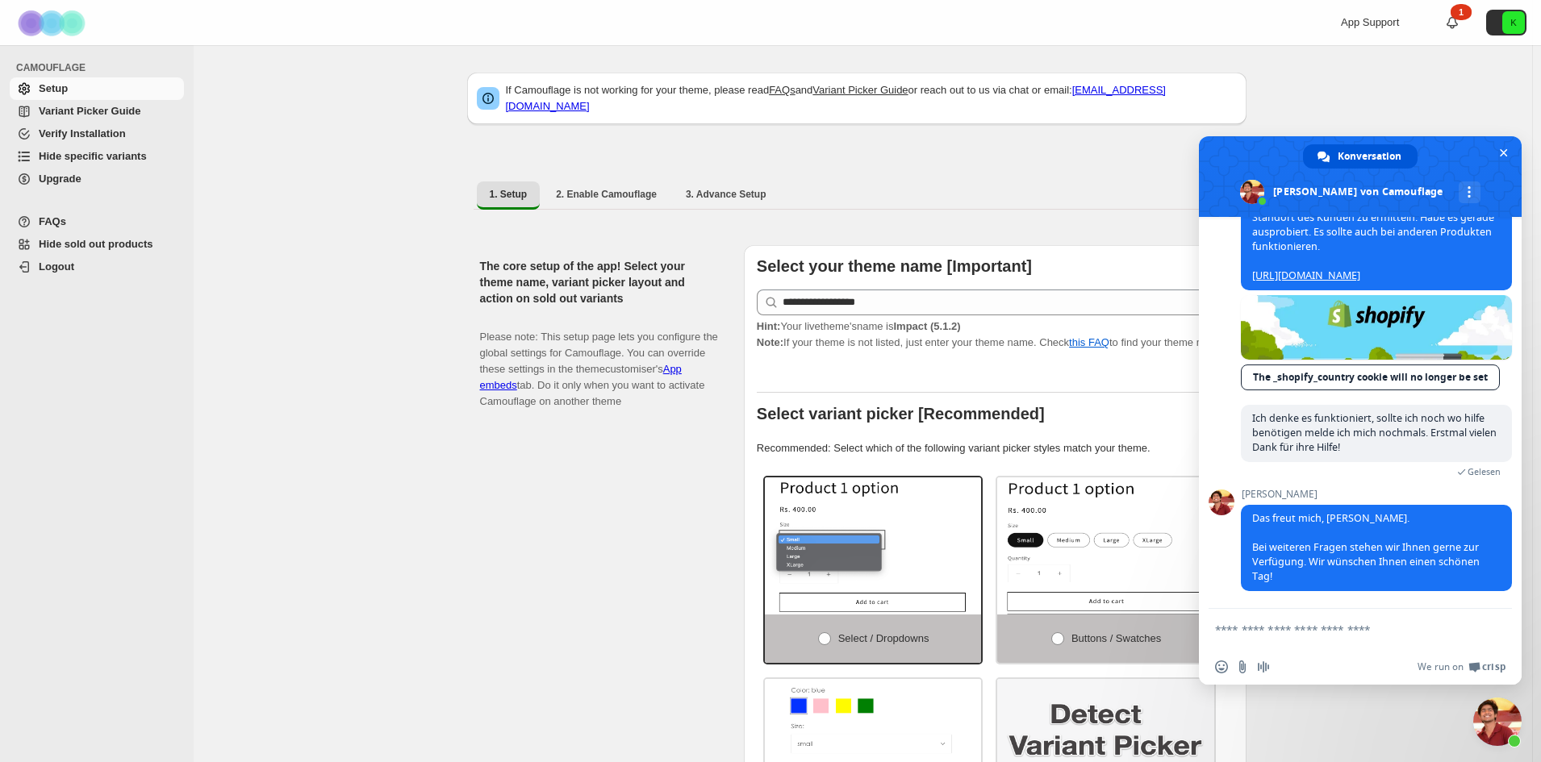 The height and width of the screenshot is (762, 1541). I want to click on span: Variant Picker Guide, so click(90, 111).